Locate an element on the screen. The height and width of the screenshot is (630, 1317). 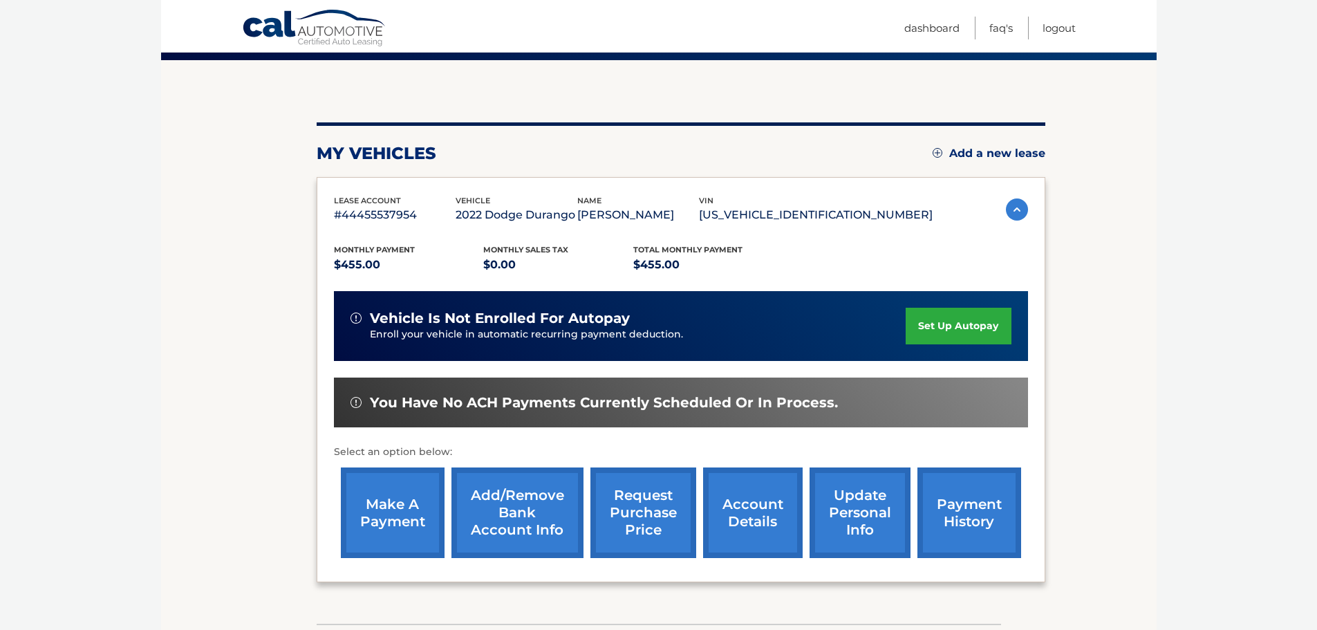
a: Dashboard is located at coordinates (932, 28).